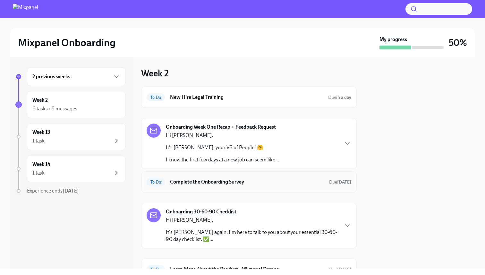 The width and height of the screenshot is (485, 275). What do you see at coordinates (41, 164) in the screenshot?
I see `h6: Week 14` at bounding box center [41, 164].